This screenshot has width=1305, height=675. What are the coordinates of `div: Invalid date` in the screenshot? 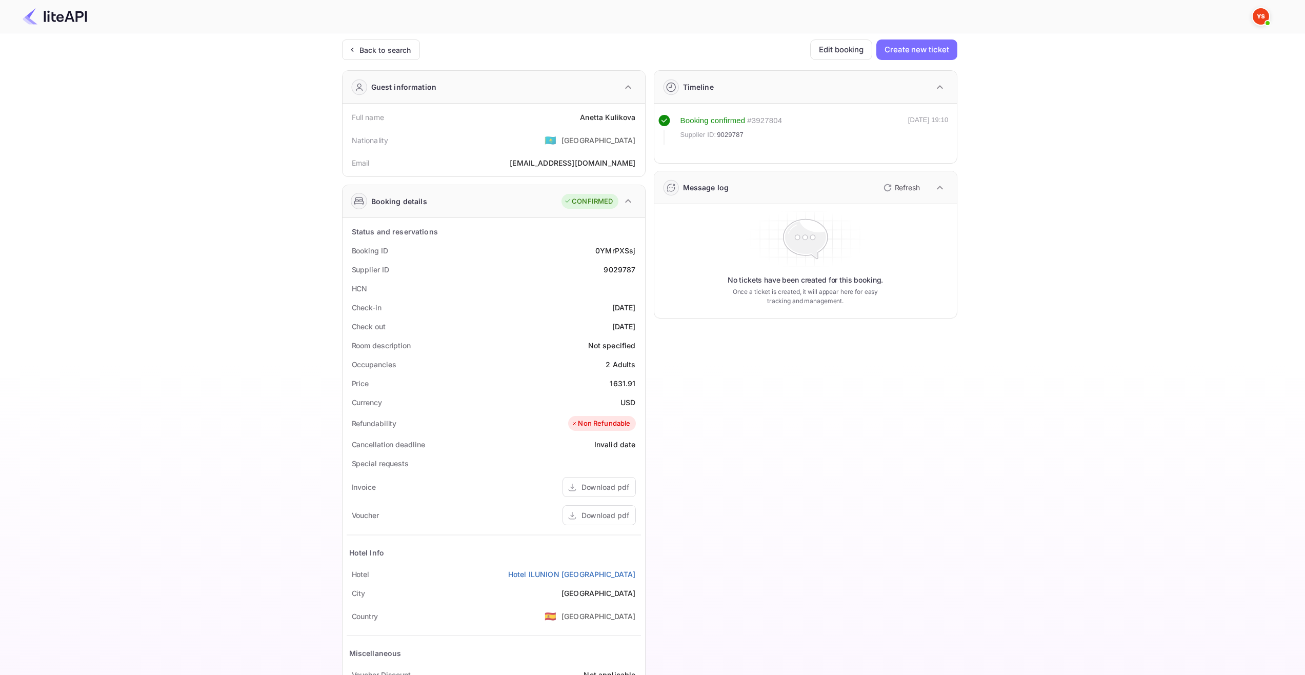 It's located at (615, 444).